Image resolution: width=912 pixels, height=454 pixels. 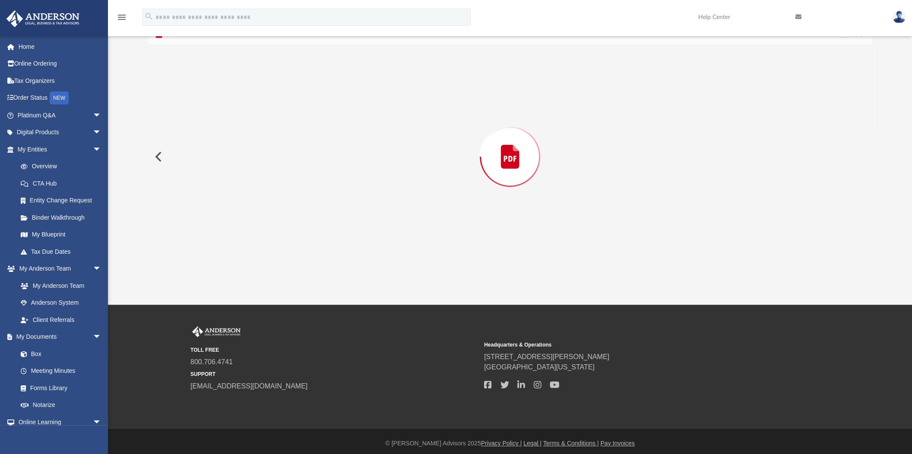 What do you see at coordinates (58, 337) in the screenshot?
I see `a: My Documentsarrow_drop_down` at bounding box center [58, 337].